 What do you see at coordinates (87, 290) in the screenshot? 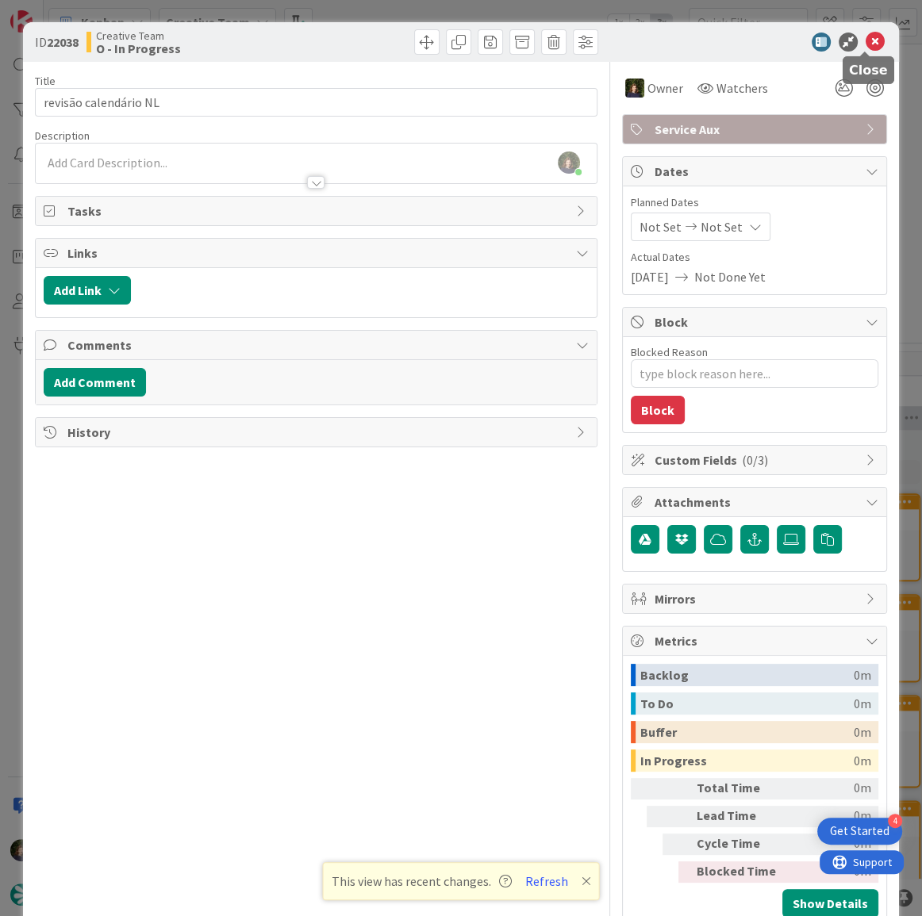
I see `button: Add Link` at bounding box center [87, 290].